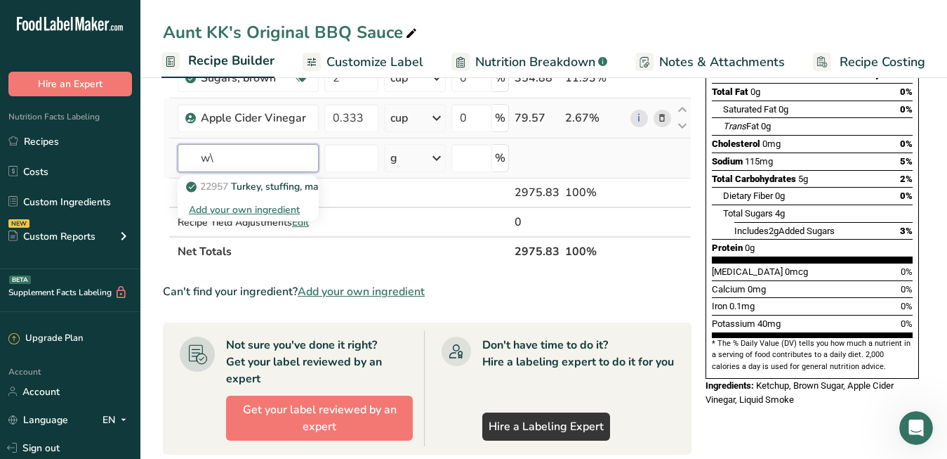 The height and width of the screenshot is (459, 947). Describe the element at coordinates (595, 78) in the screenshot. I see `div: 11.93%` at that location.